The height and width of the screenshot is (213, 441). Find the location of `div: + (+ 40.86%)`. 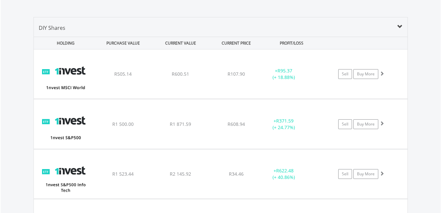

div: + (+ 40.86%) is located at coordinates (284, 174).